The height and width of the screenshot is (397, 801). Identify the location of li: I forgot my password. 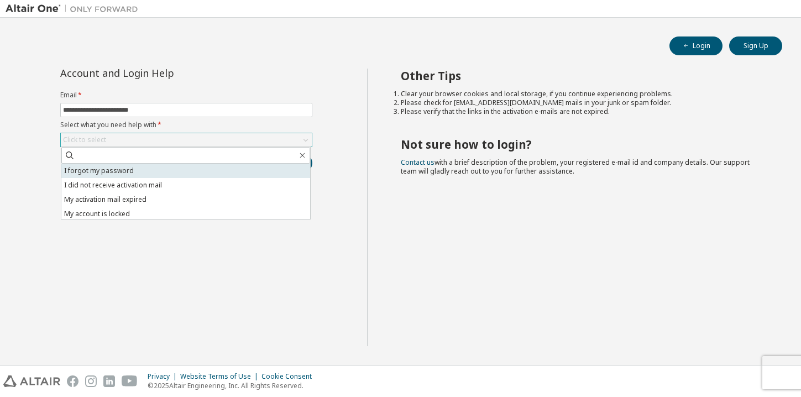
(186, 171).